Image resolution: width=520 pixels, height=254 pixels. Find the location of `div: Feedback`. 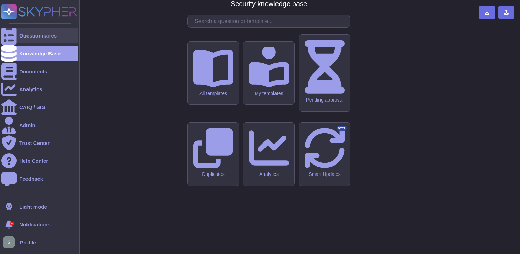

div: Feedback is located at coordinates (31, 179).